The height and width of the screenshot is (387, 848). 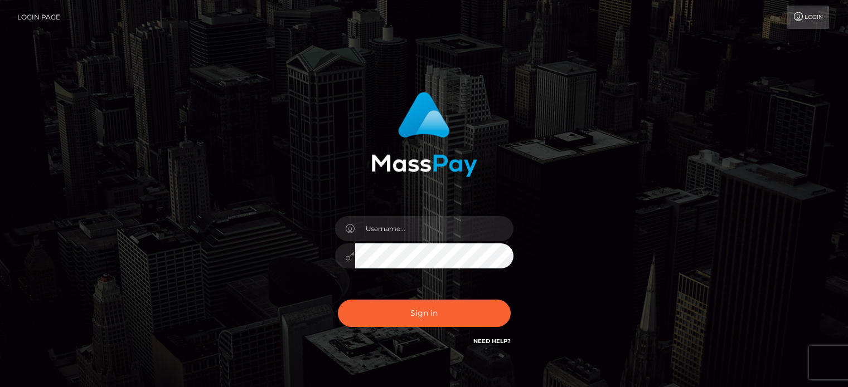 What do you see at coordinates (434, 229) in the screenshot?
I see `input: Username...` at bounding box center [434, 229].